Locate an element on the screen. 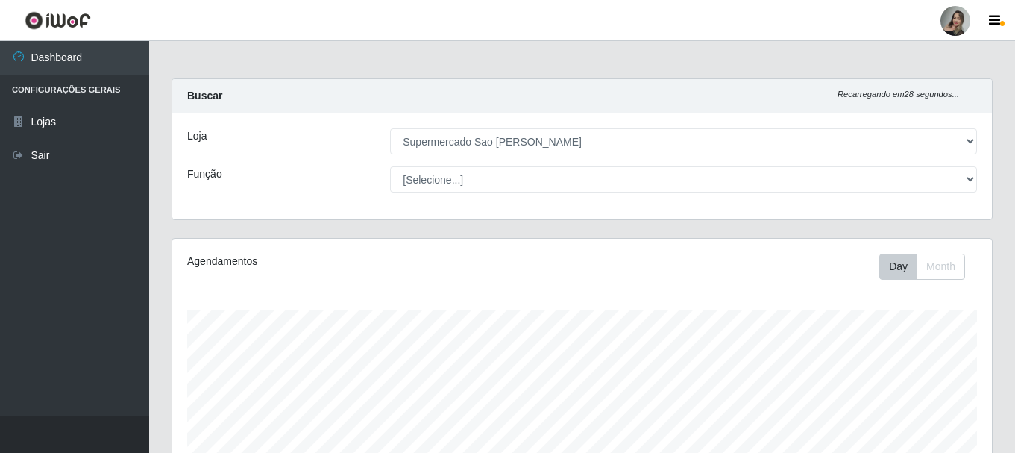 This screenshot has width=1015, height=453. i: Recarregando em 28 segundos... is located at coordinates (898, 94).